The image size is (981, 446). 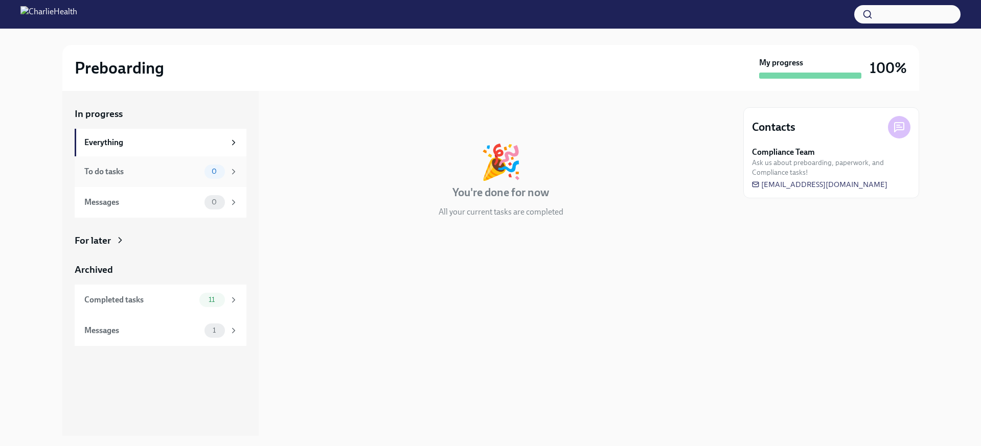 I want to click on a: Messages1, so click(x=160, y=331).